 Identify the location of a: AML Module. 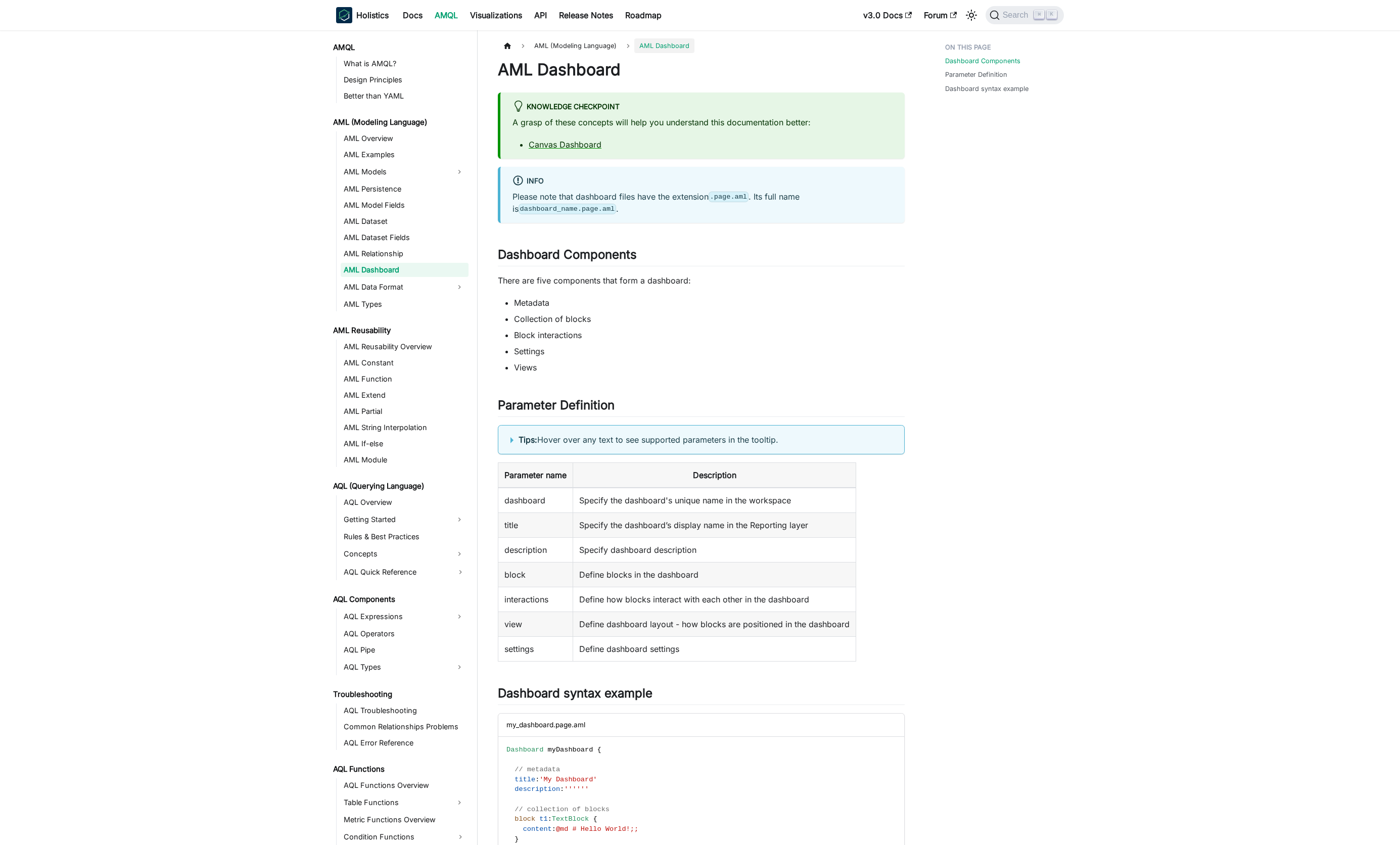
(404, 460).